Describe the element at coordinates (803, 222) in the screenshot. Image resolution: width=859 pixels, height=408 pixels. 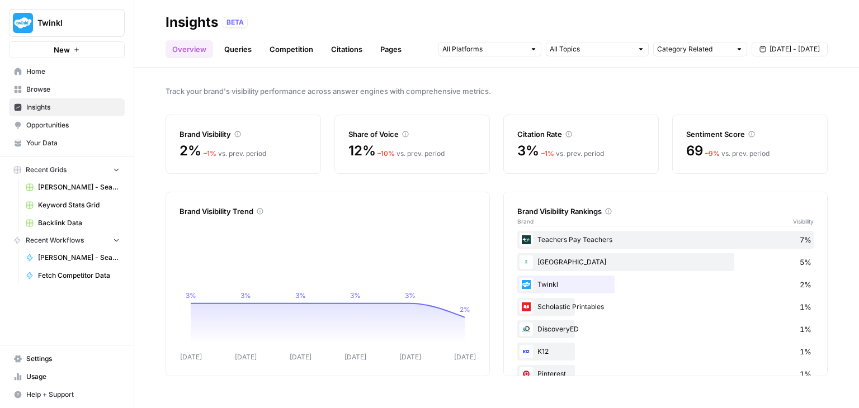
I see `span: Visibility` at that location.